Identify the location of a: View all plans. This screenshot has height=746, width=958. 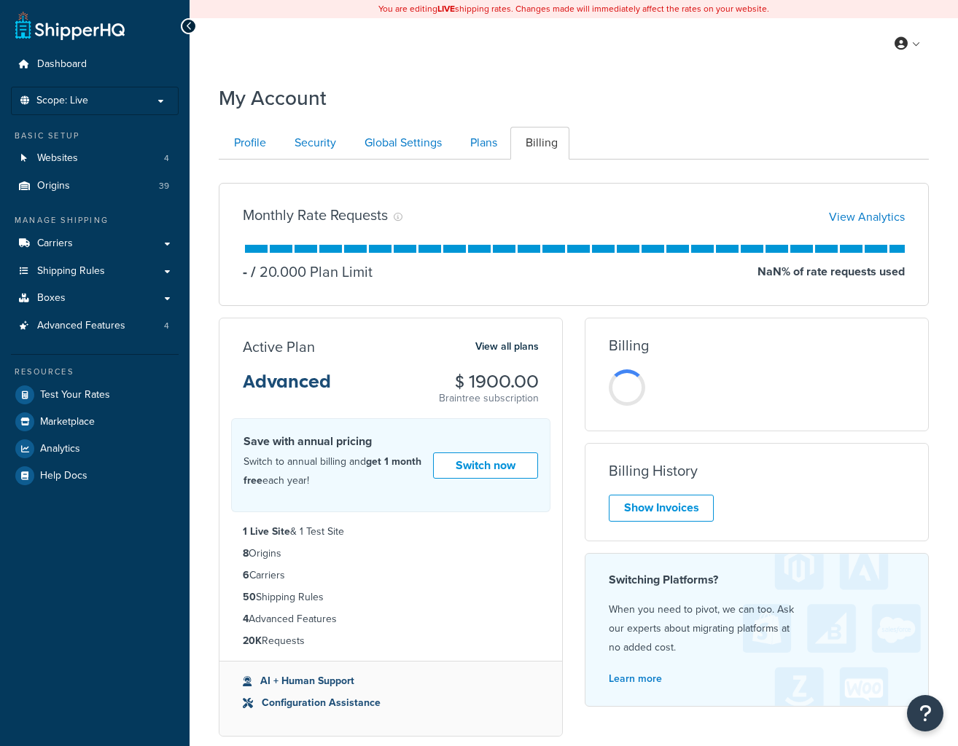
(507, 347).